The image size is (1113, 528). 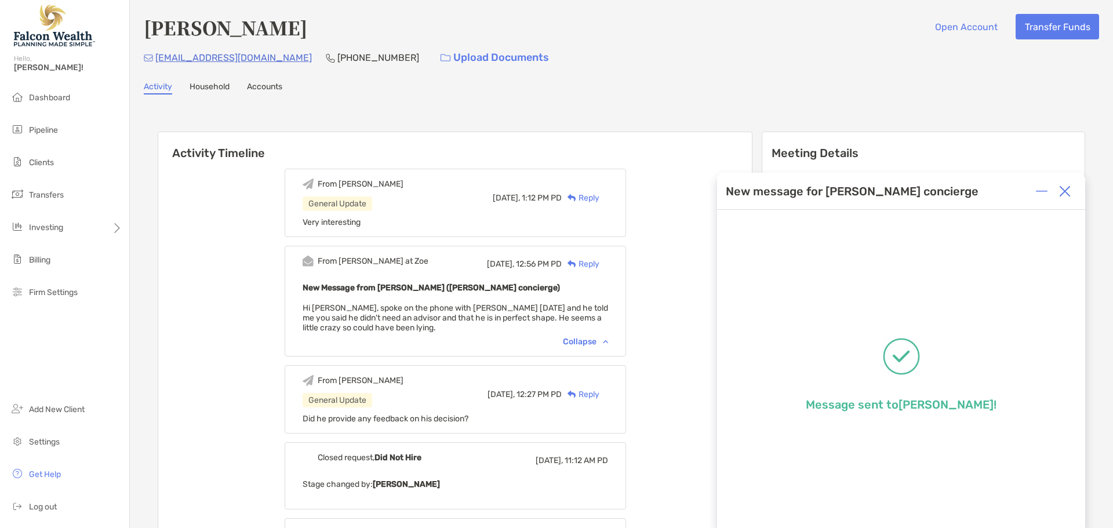 I want to click on img: pipeline icon, so click(x=17, y=129).